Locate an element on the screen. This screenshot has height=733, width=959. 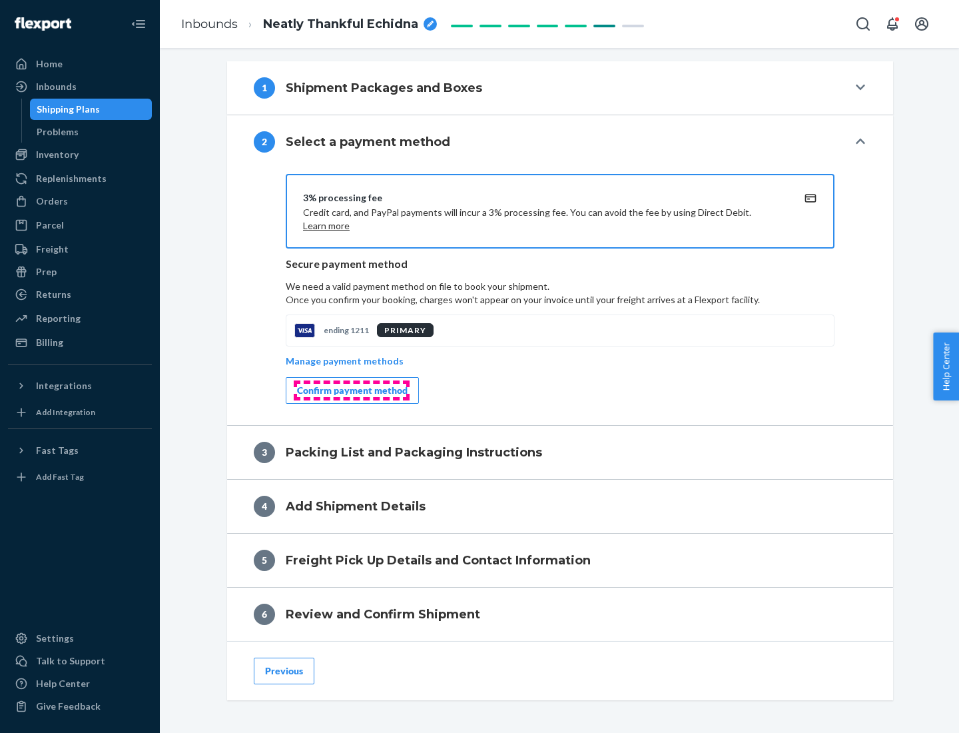
a: Shipping Plans is located at coordinates (91, 109).